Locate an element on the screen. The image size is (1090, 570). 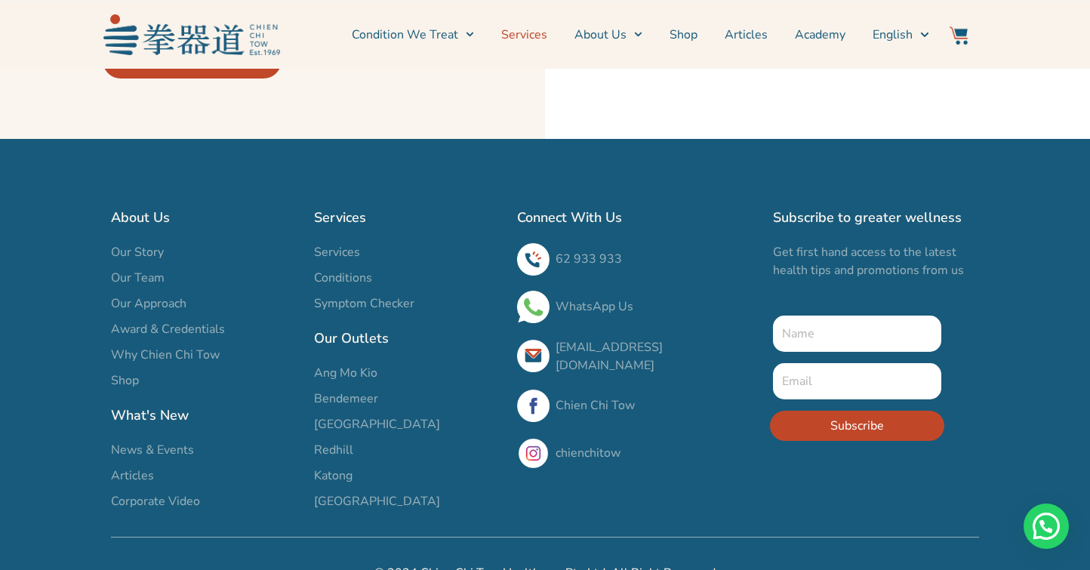
input: Email is located at coordinates (857, 381).